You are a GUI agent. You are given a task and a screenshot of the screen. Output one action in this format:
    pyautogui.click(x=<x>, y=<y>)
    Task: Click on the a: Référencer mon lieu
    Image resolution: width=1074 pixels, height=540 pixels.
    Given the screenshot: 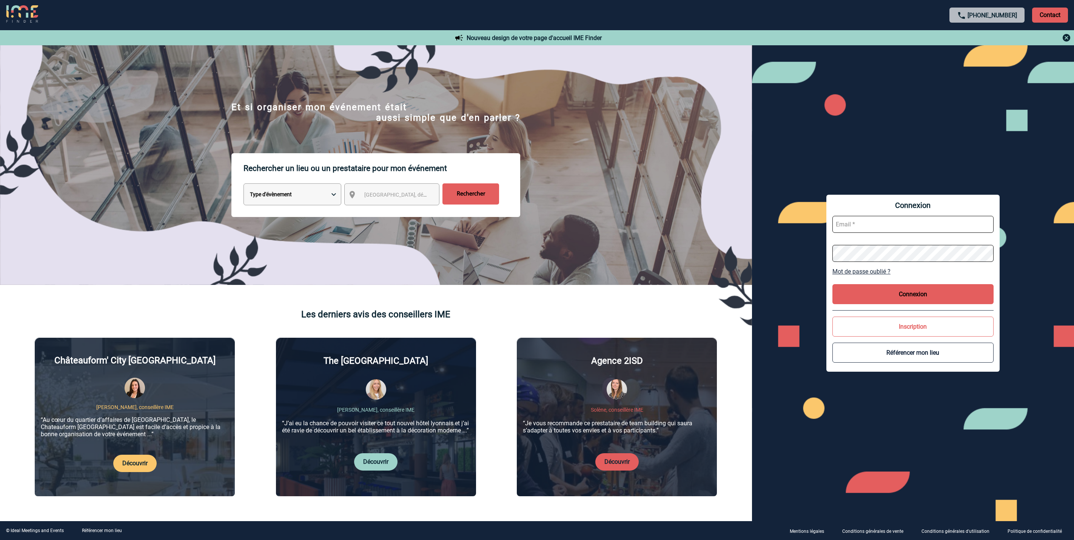 What is the action you would take?
    pyautogui.click(x=102, y=531)
    